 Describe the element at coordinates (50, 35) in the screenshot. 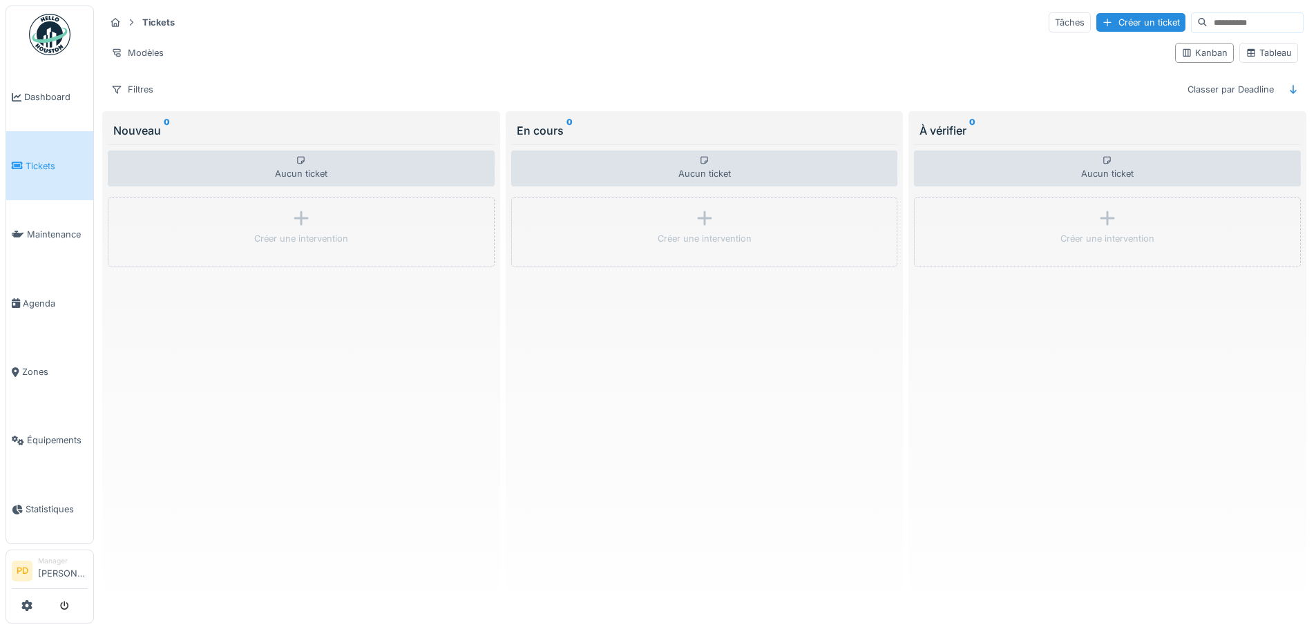

I see `img: Badge_color-CXgf-gQk.svg` at that location.